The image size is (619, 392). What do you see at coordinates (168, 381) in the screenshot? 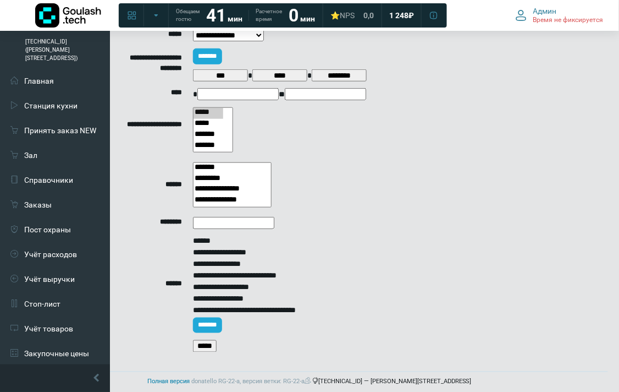
I see `a: Полная версия` at bounding box center [168, 381].